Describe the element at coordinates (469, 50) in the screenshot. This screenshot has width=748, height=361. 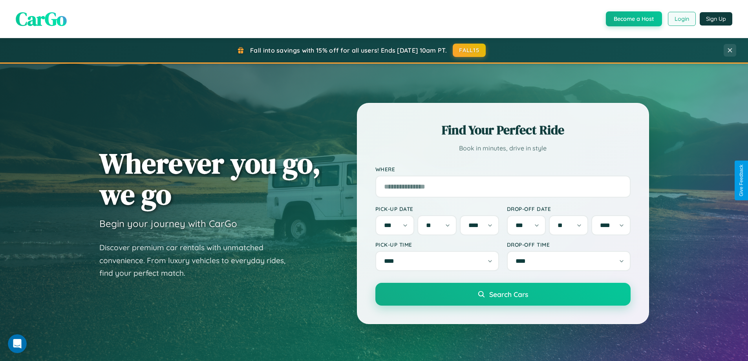
I see `button: FALL15` at that location.